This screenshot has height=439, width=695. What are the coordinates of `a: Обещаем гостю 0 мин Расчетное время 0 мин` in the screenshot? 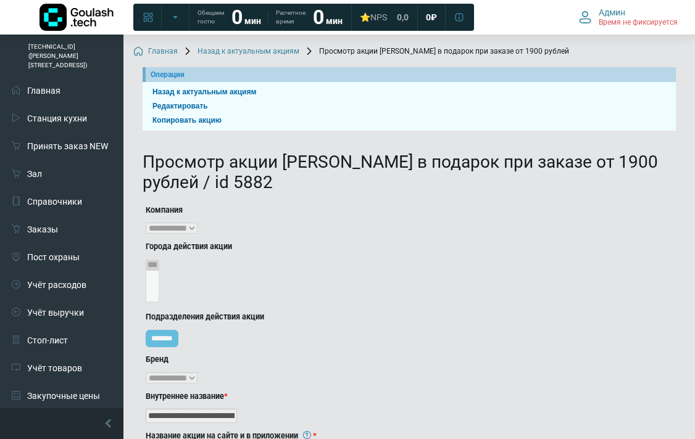 It's located at (270, 17).